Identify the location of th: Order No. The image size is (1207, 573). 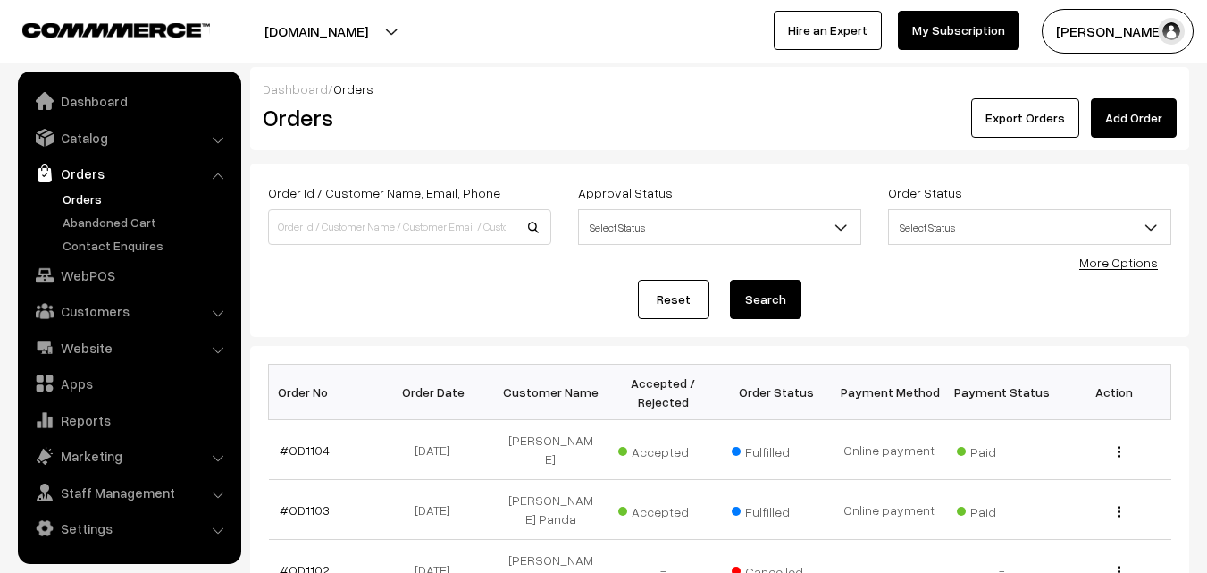
(325, 392).